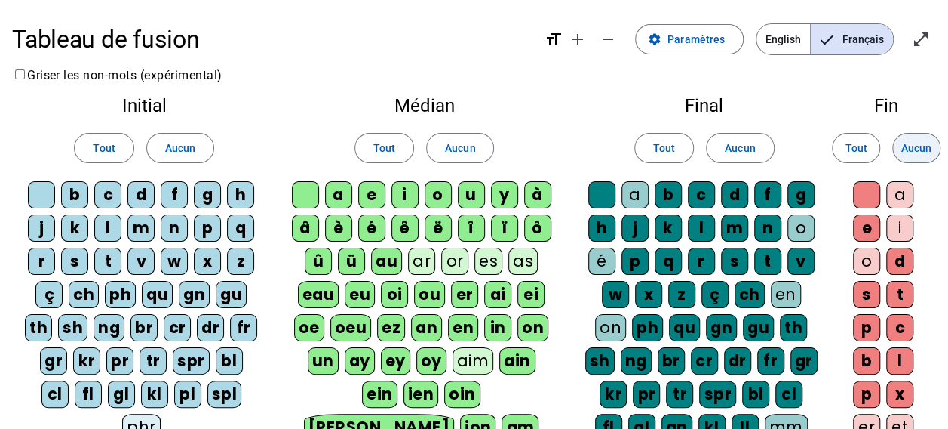 This screenshot has width=948, height=429. Describe the element at coordinates (473, 361) in the screenshot. I see `div: aim` at that location.